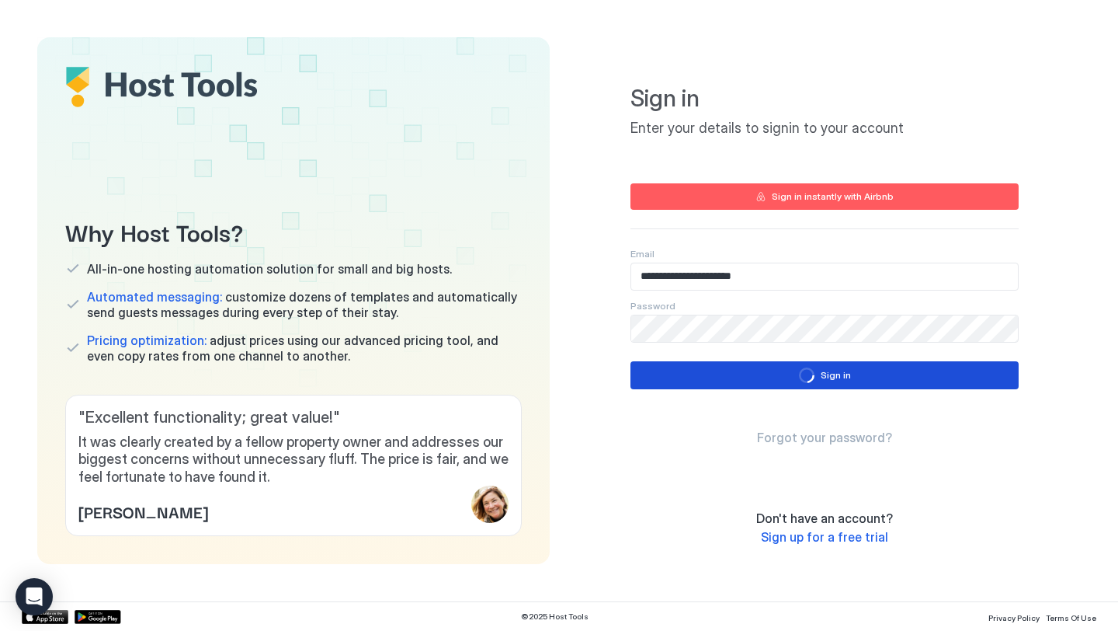 The image size is (1118, 631). What do you see at coordinates (98, 617) in the screenshot?
I see `div: Google Play Store` at bounding box center [98, 617].